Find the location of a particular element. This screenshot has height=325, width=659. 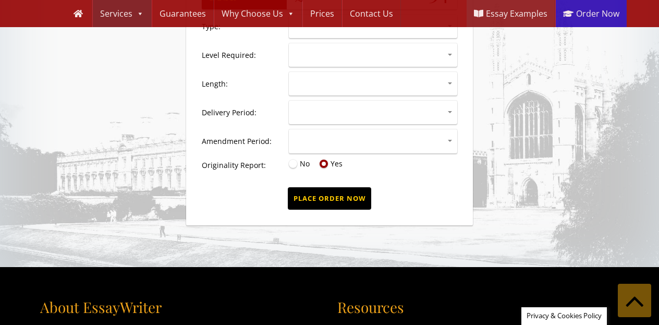

label: Yes is located at coordinates (336, 164).